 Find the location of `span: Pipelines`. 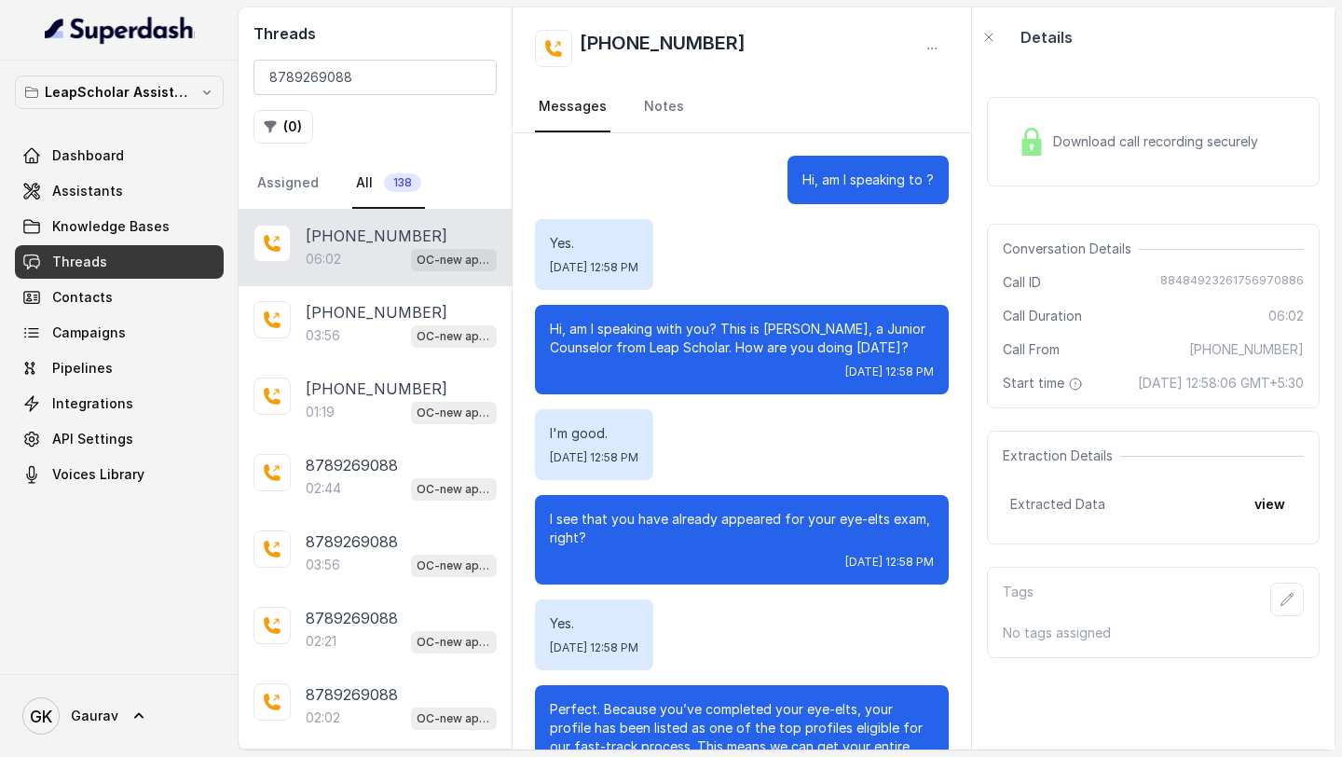

span: Pipelines is located at coordinates (82, 368).